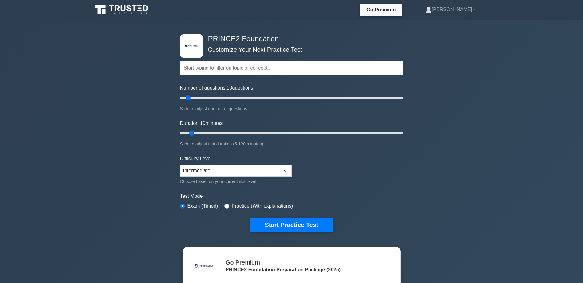 The image size is (583, 283). What do you see at coordinates (201, 123) in the screenshot?
I see `label: Duration: minutes` at bounding box center [201, 123].